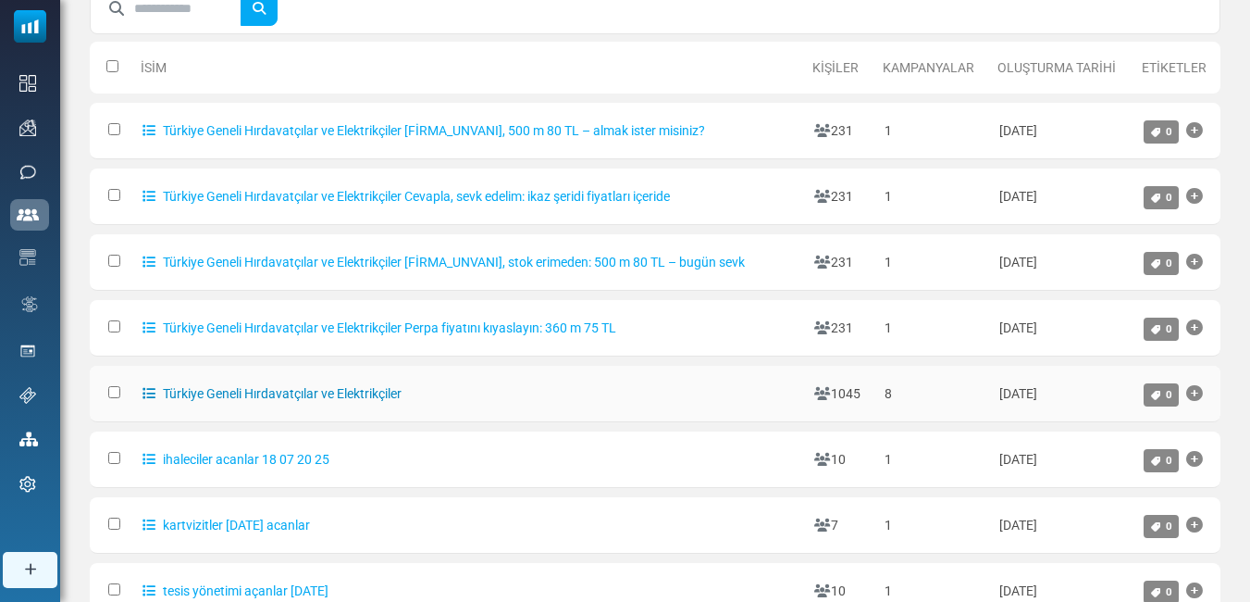 This screenshot has width=1250, height=602. I want to click on img: mailsoftly_icon_blue_white.svg, so click(30, 26).